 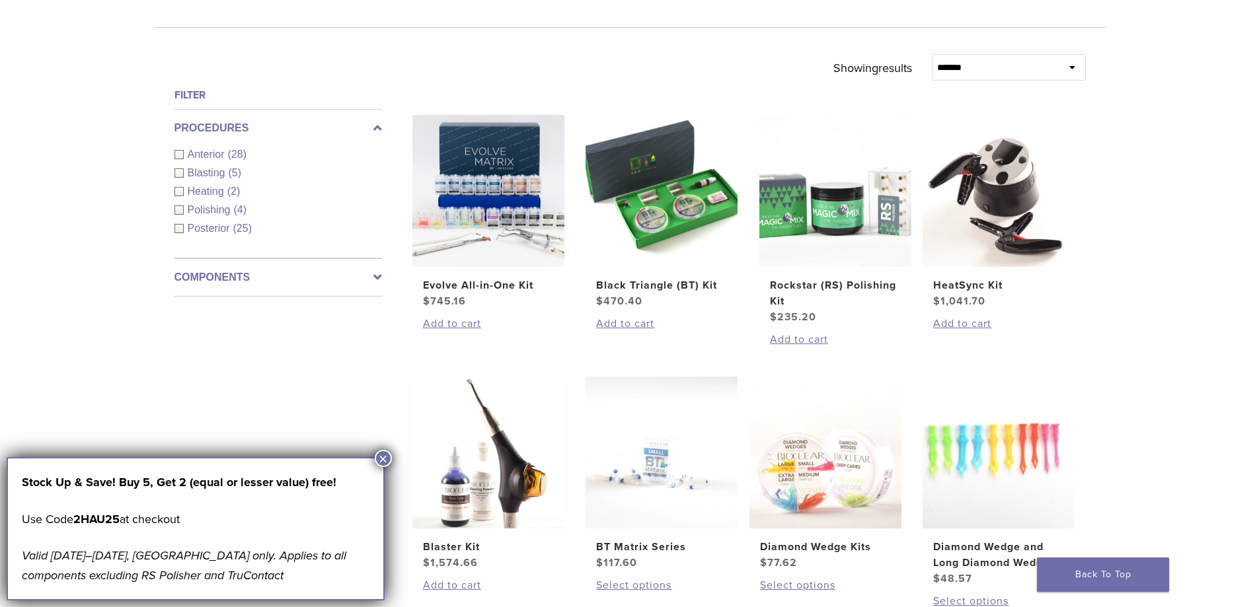 What do you see at coordinates (662, 547) in the screenshot?
I see `h2: BT Matrix Series` at bounding box center [662, 547].